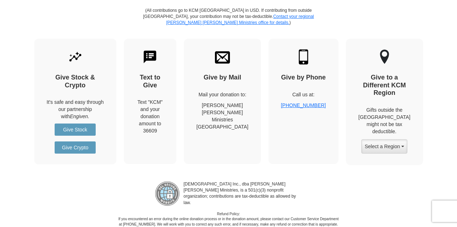  Describe the element at coordinates (223, 78) in the screenshot. I see `h4: Give by Mail` at that location.